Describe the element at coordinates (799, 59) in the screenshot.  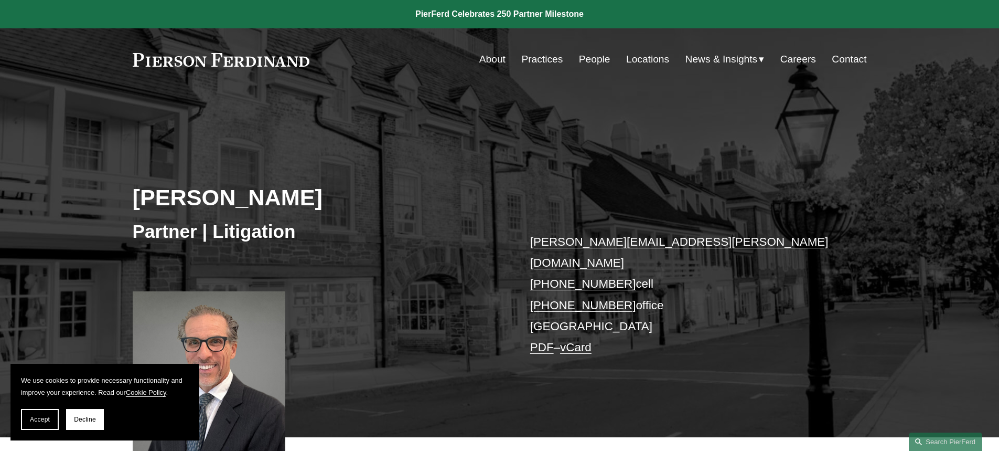
I see `a: Careers` at that location.